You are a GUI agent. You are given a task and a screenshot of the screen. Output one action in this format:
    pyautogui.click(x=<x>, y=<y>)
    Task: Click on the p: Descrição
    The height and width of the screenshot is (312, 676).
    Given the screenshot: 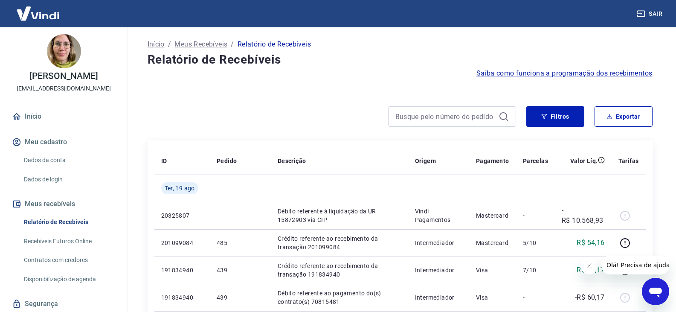 What is the action you would take?
    pyautogui.click(x=292, y=161)
    